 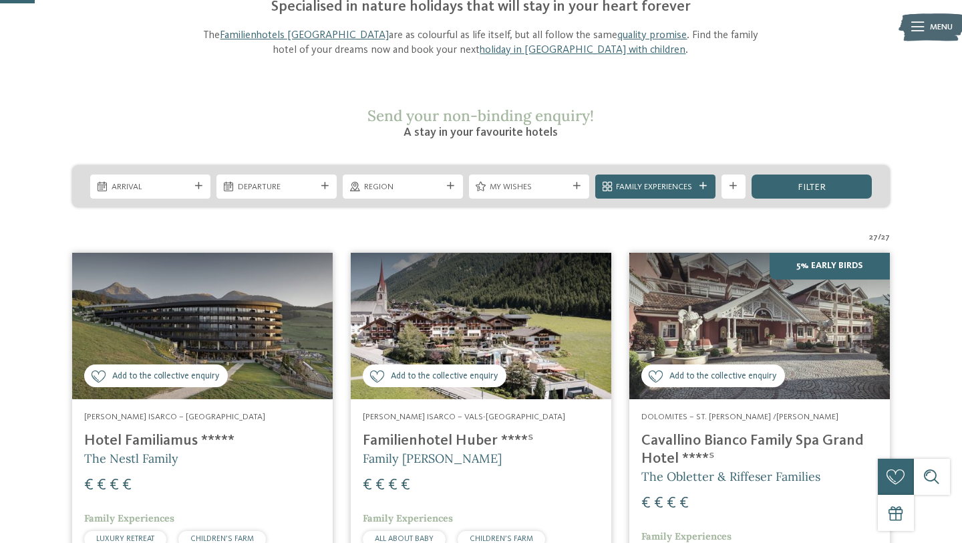 What do you see at coordinates (131, 458) in the screenshot?
I see `span: The Nestl Family` at bounding box center [131, 458].